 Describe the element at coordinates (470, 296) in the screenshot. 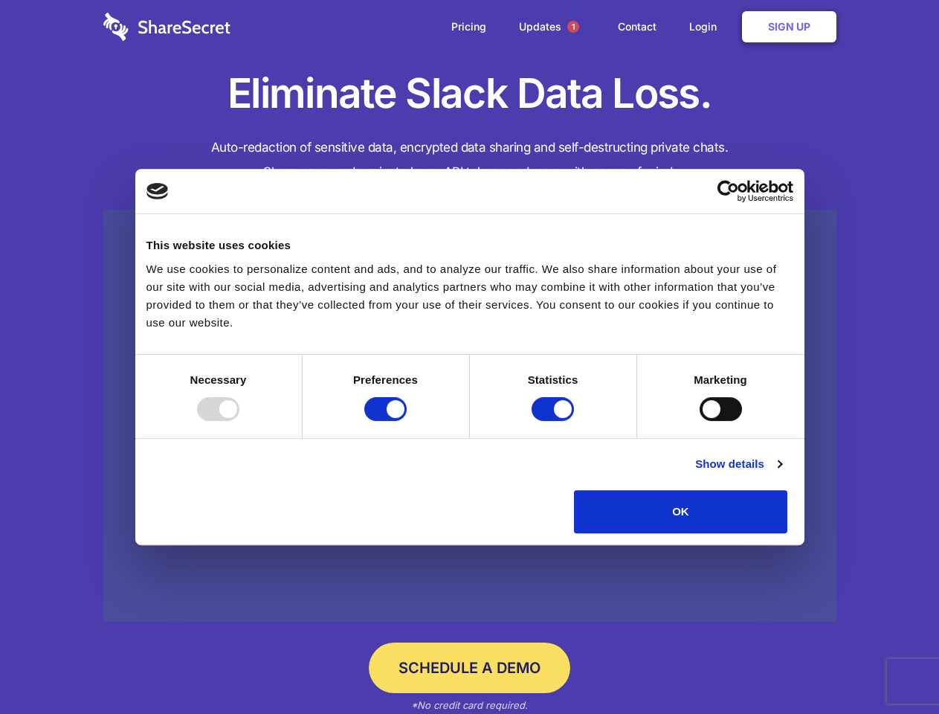

I see `div: We use cookies to personalize content and ads, and to analyze our traffic. We also share informat...` at that location.